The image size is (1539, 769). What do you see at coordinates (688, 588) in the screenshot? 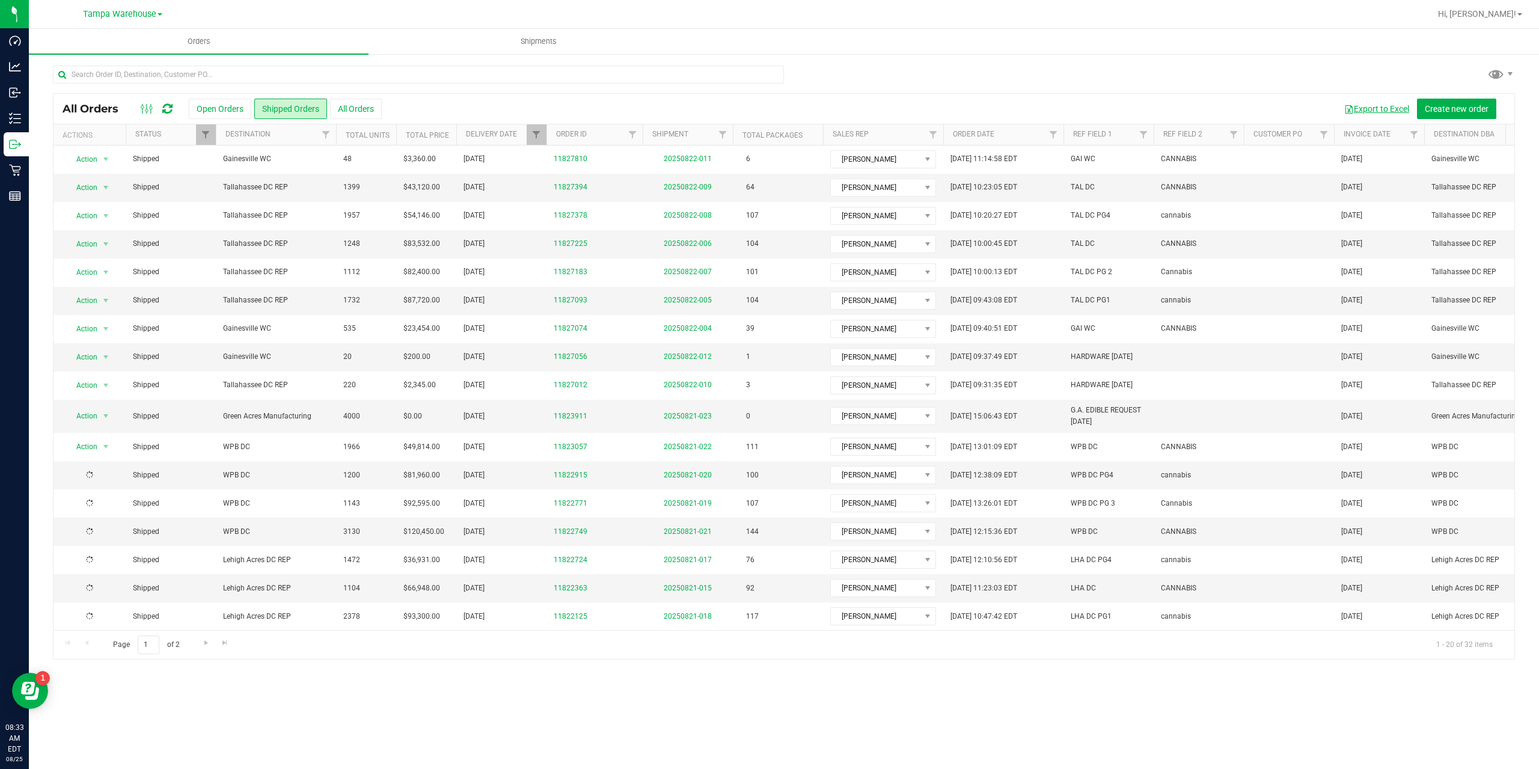
I see `a: 20250821-015` at bounding box center [688, 588].